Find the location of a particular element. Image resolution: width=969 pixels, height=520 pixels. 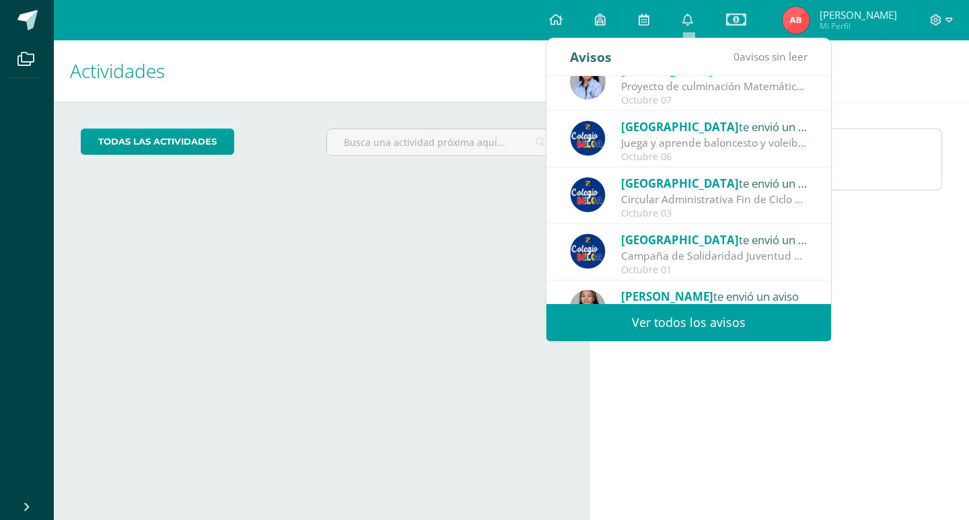

span: avisos sin leer is located at coordinates (770, 57).